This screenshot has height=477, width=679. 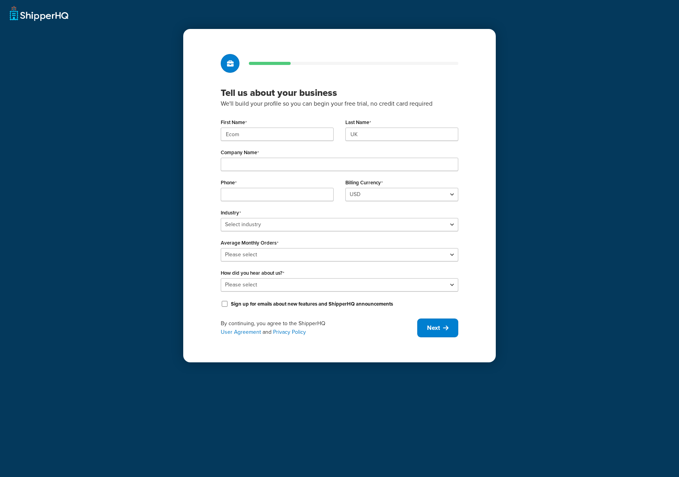 What do you see at coordinates (364, 183) in the screenshot?
I see `label: Billing Currency` at bounding box center [364, 183].